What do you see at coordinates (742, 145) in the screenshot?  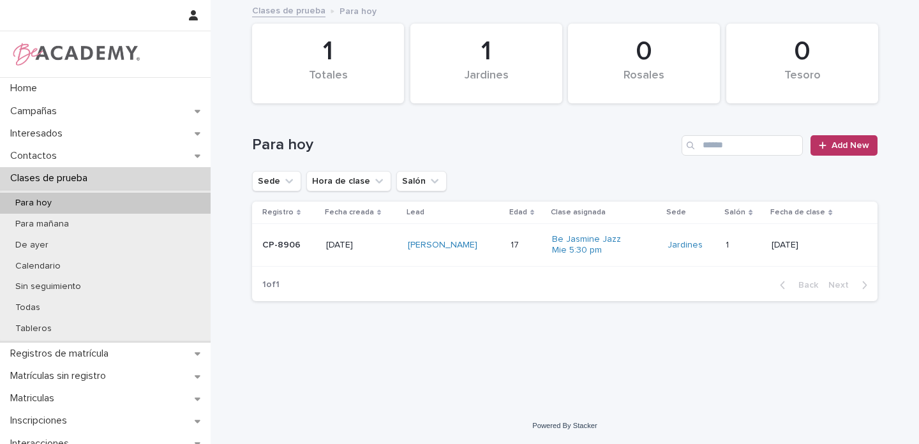 I see `input: Search` at bounding box center [742, 145].